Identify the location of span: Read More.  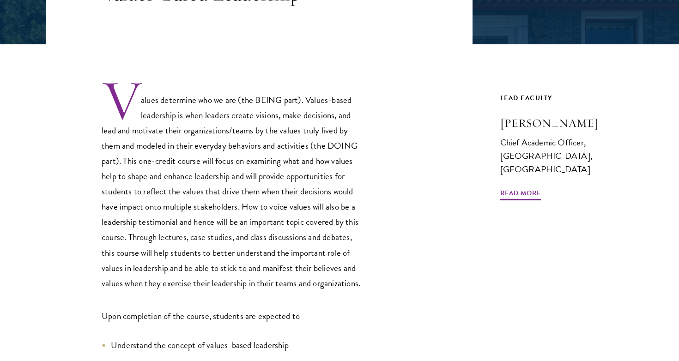
(521, 195).